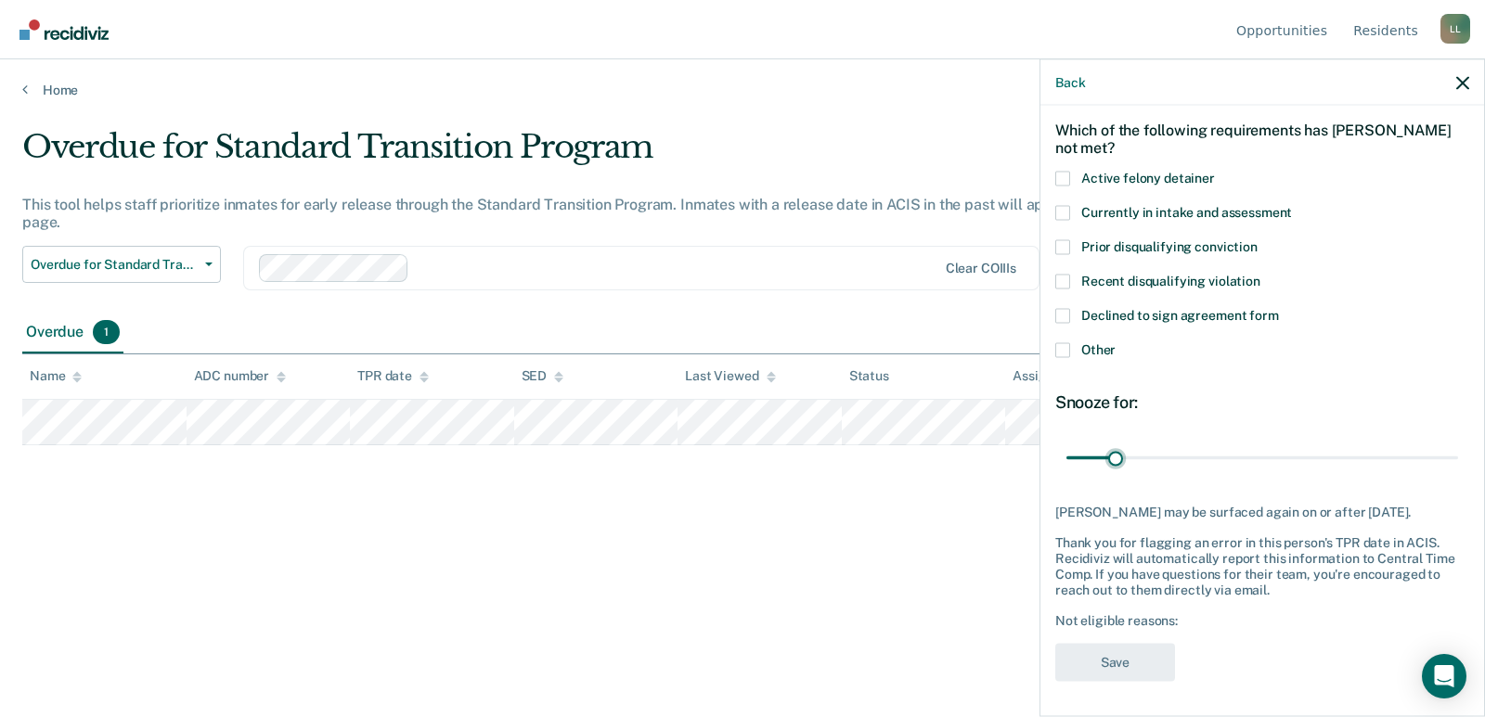 This screenshot has width=1485, height=717. Describe the element at coordinates (869, 376) in the screenshot. I see `div: Status` at that location.